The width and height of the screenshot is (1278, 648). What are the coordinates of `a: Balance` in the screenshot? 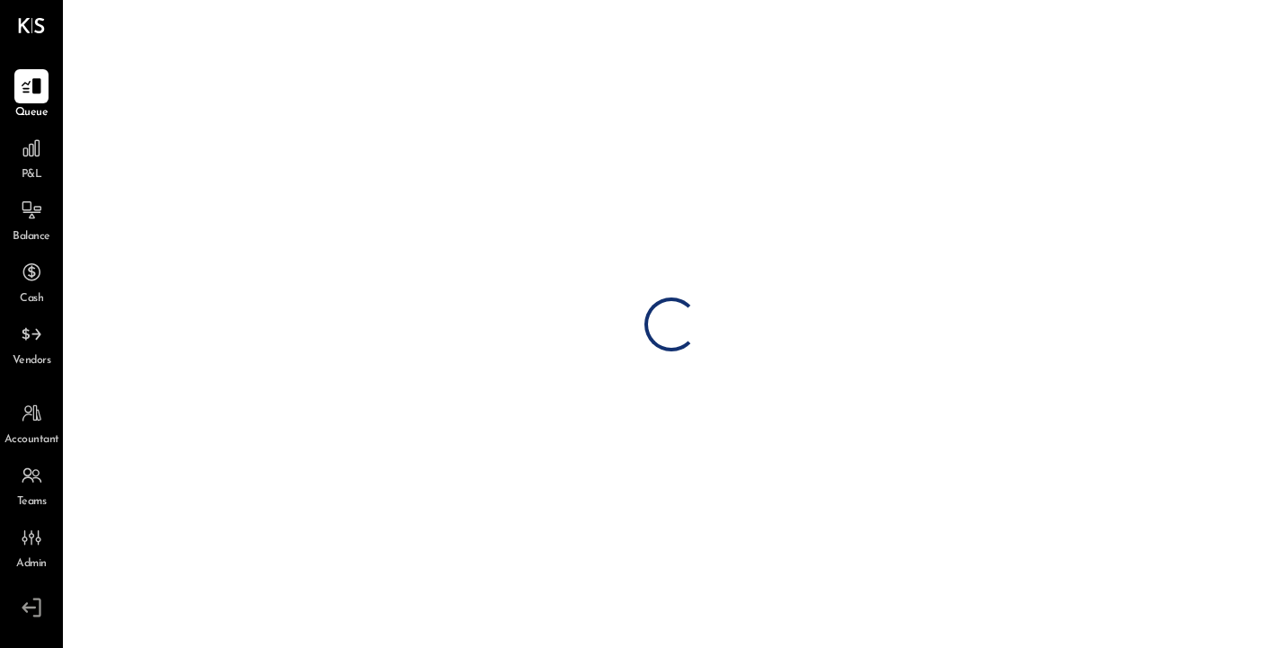 It's located at (31, 219).